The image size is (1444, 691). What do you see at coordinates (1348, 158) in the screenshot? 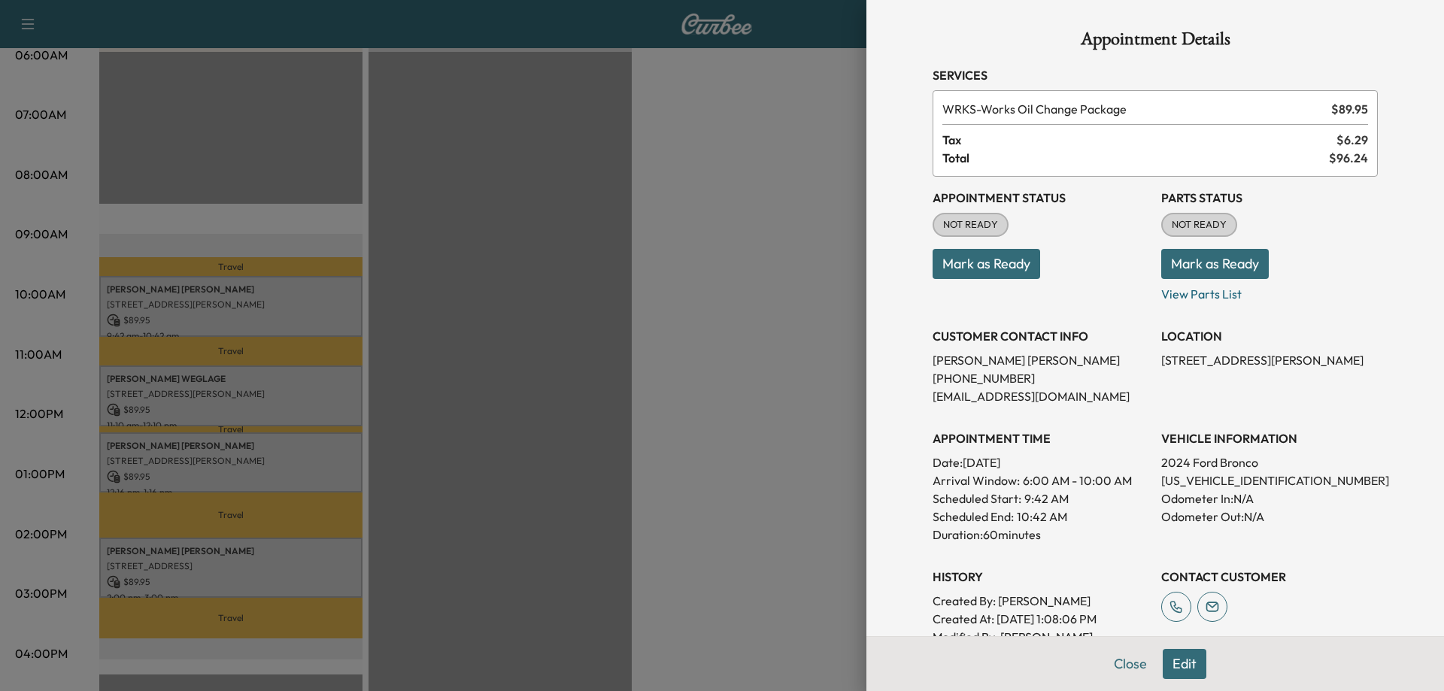
I see `span: $ 96.24` at bounding box center [1348, 158].